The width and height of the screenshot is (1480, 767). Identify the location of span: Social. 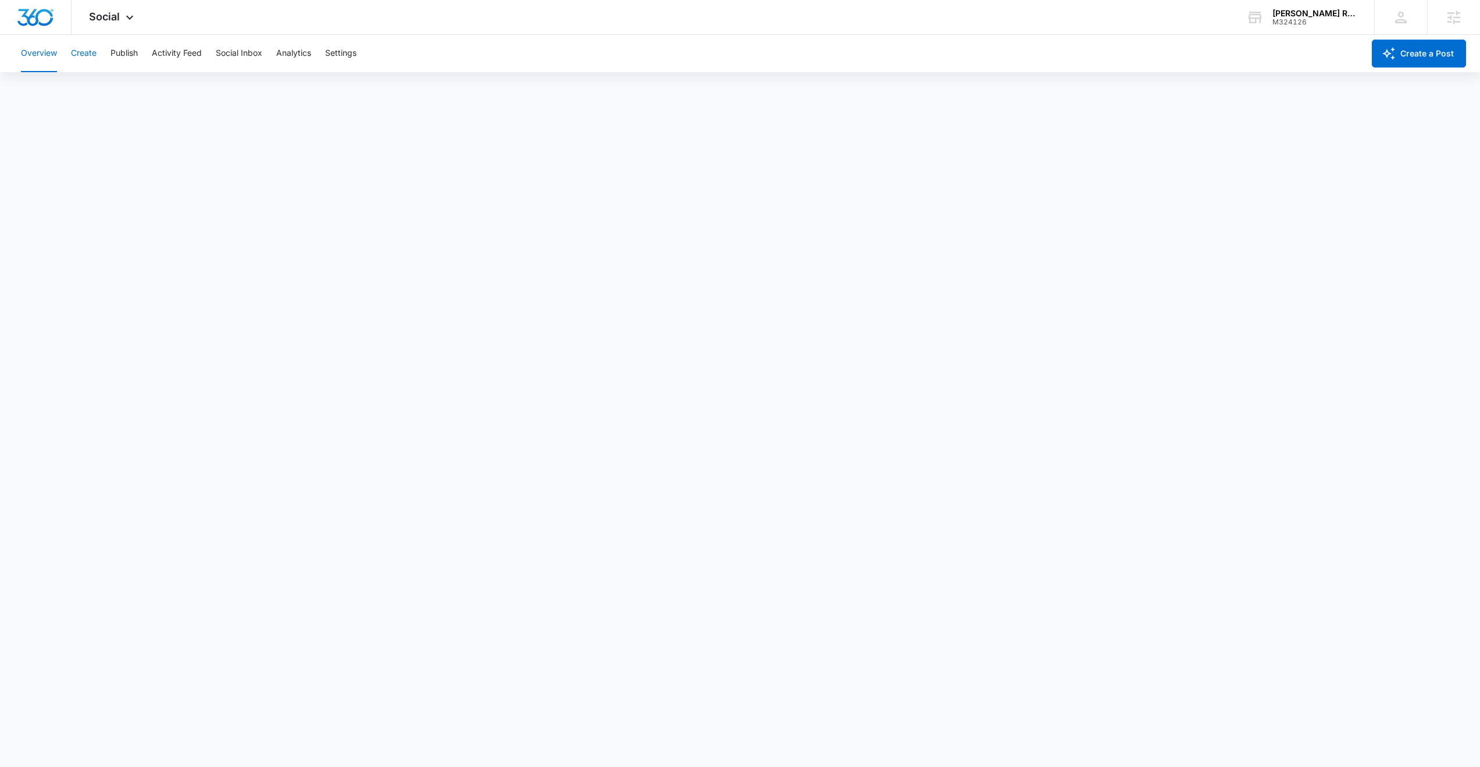
(104, 16).